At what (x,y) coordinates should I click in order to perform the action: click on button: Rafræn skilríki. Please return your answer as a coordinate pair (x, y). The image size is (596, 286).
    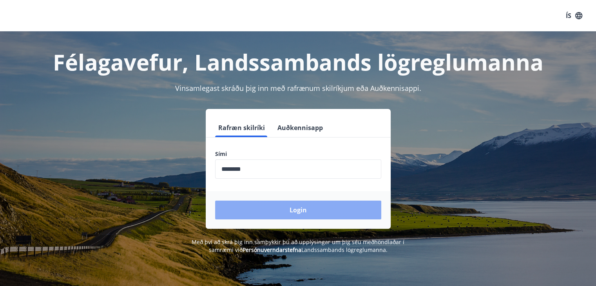
    Looking at the image, I should click on (241, 128).